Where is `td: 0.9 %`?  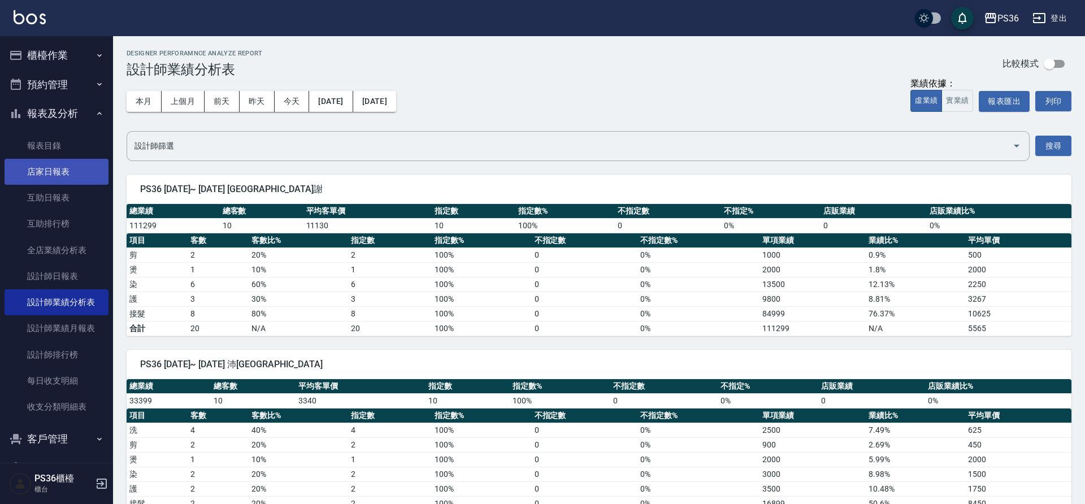 td: 0.9 % is located at coordinates (916, 255).